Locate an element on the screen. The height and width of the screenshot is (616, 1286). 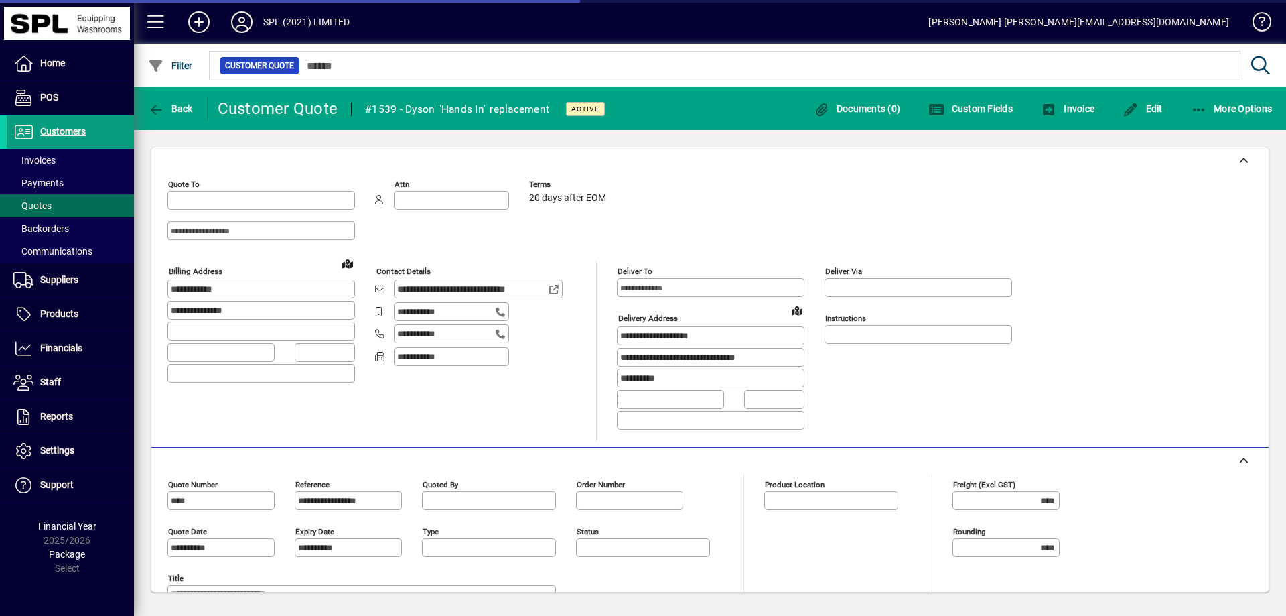
span: Back is located at coordinates (170, 109).